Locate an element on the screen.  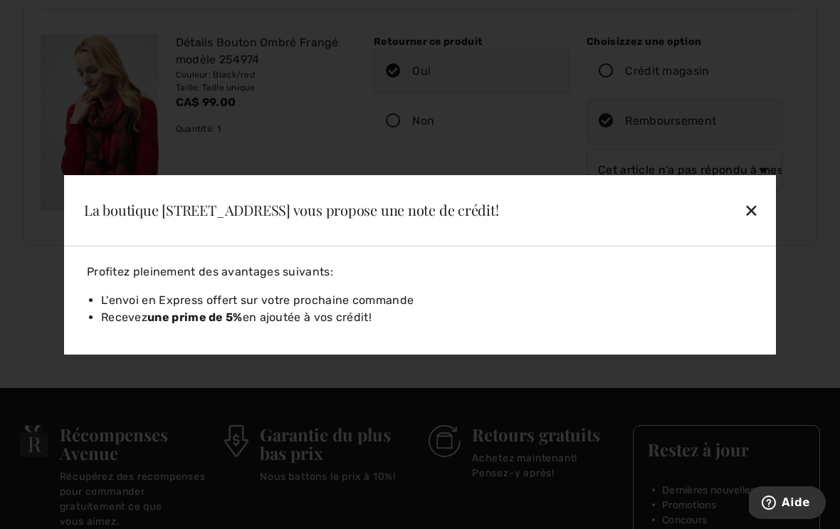
div: Profitez pleinement des avantages suivants: is located at coordinates (420, 272).